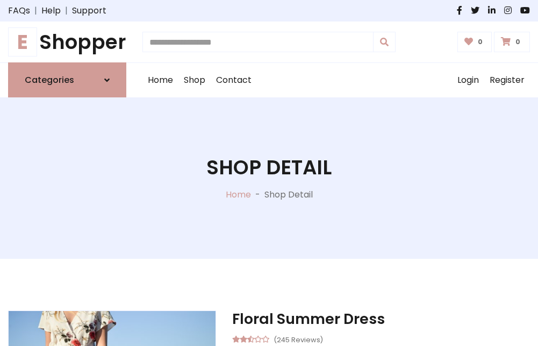 The width and height of the screenshot is (538, 346). I want to click on h1: Shopper, so click(67, 42).